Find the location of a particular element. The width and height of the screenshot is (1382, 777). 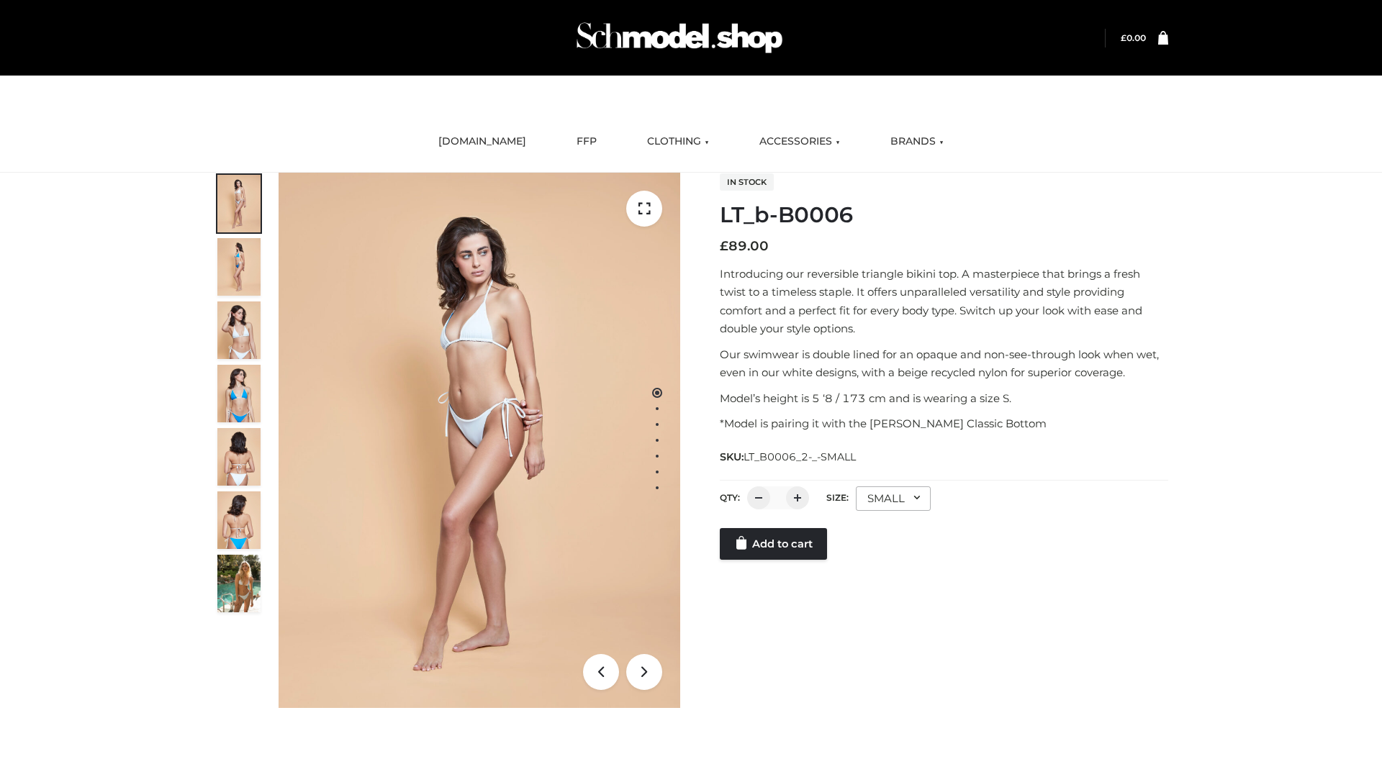

img: Schmodel Admin 964 is located at coordinates (679, 37).